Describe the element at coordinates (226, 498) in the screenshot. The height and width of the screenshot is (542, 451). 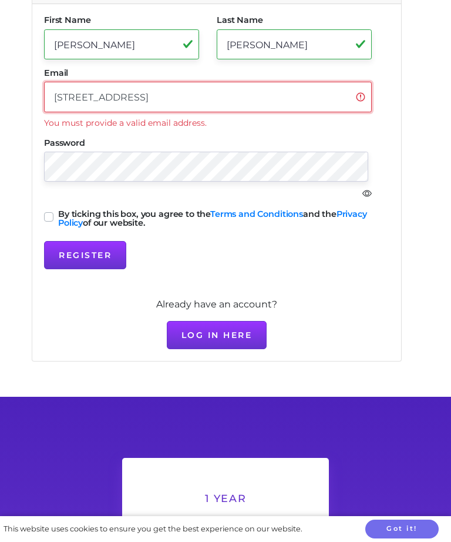
I see `h6: 1 Year` at that location.